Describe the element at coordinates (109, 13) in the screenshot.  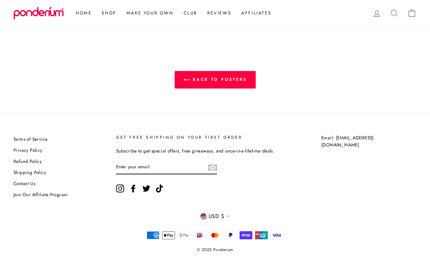
I see `a: Shop` at that location.